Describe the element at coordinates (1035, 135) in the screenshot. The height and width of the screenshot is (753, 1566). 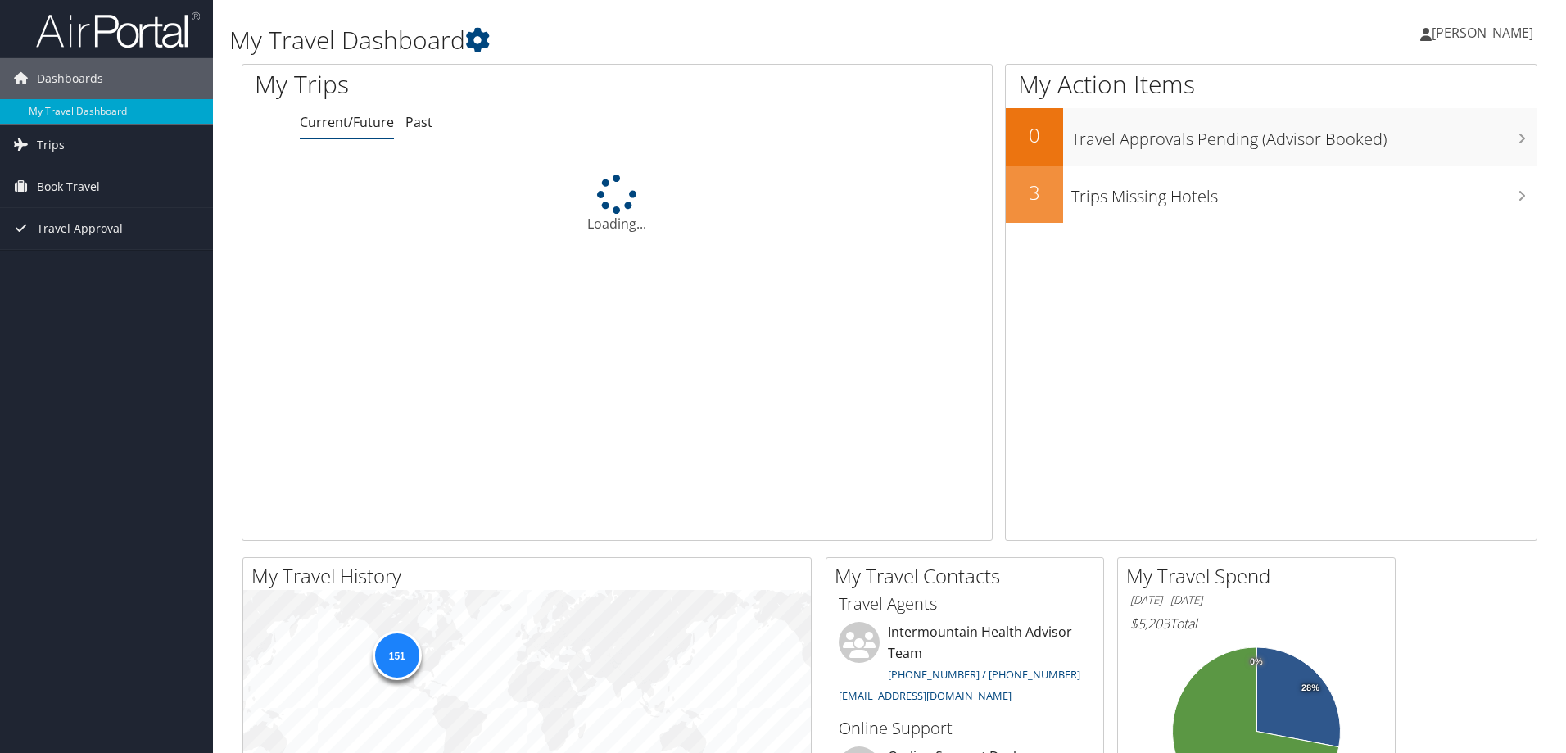
I see `h2: 0` at that location.